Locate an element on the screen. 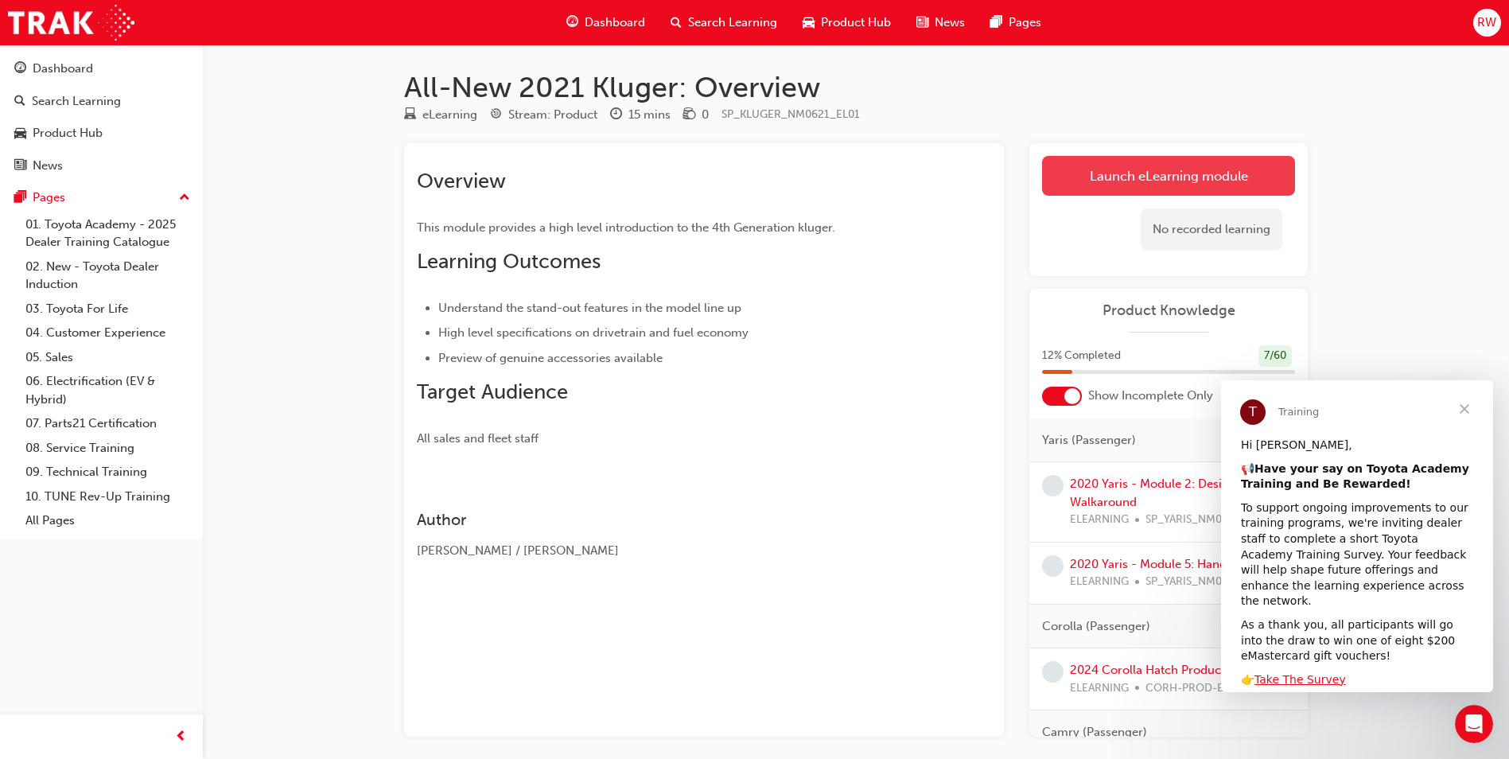  a: 2020 Yaris - Module 5: Handling is located at coordinates (1159, 564).